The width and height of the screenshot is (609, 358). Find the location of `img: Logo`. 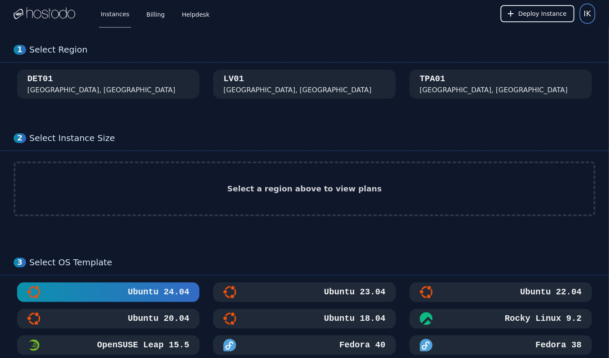

img: Logo is located at coordinates (44, 14).